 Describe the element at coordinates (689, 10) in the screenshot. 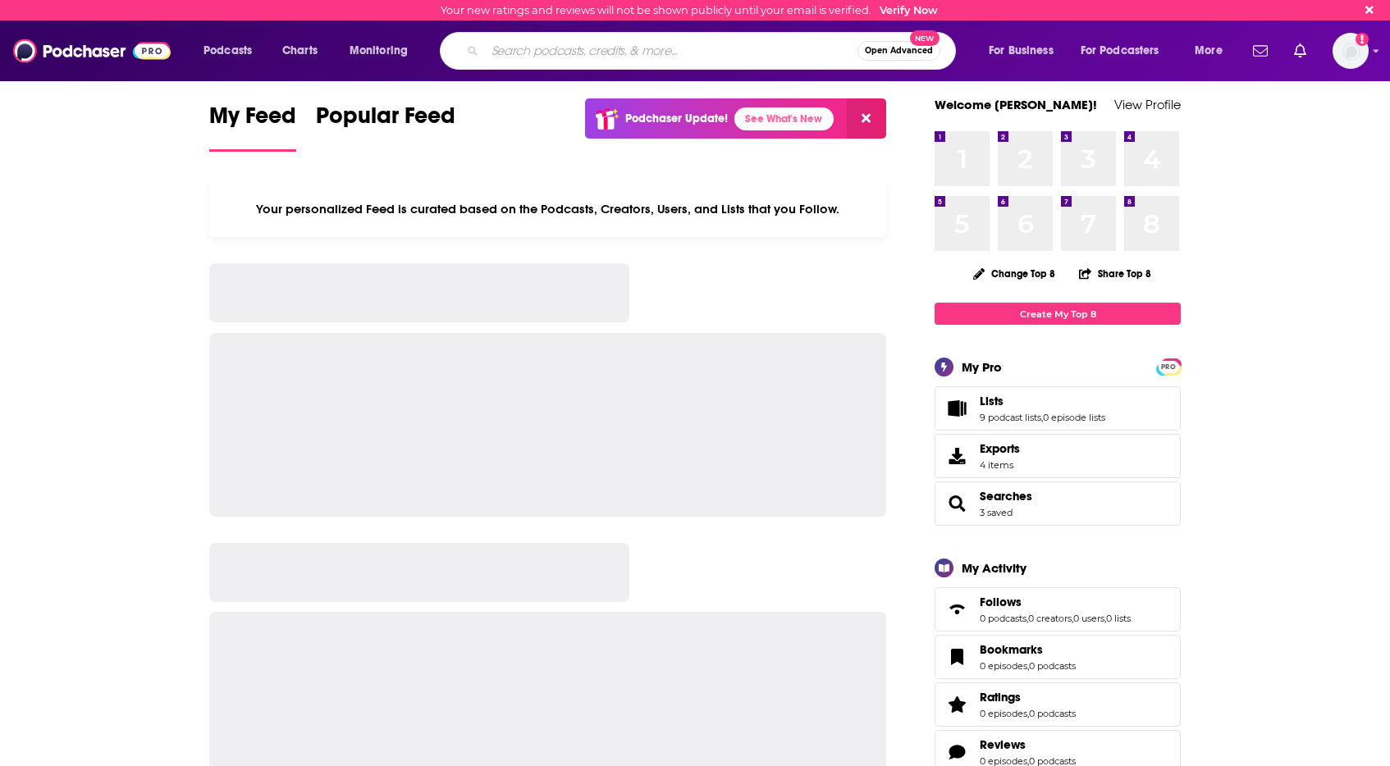

I see `div: Your new ratings and reviews will not be shown publicly until your email is verified.` at that location.